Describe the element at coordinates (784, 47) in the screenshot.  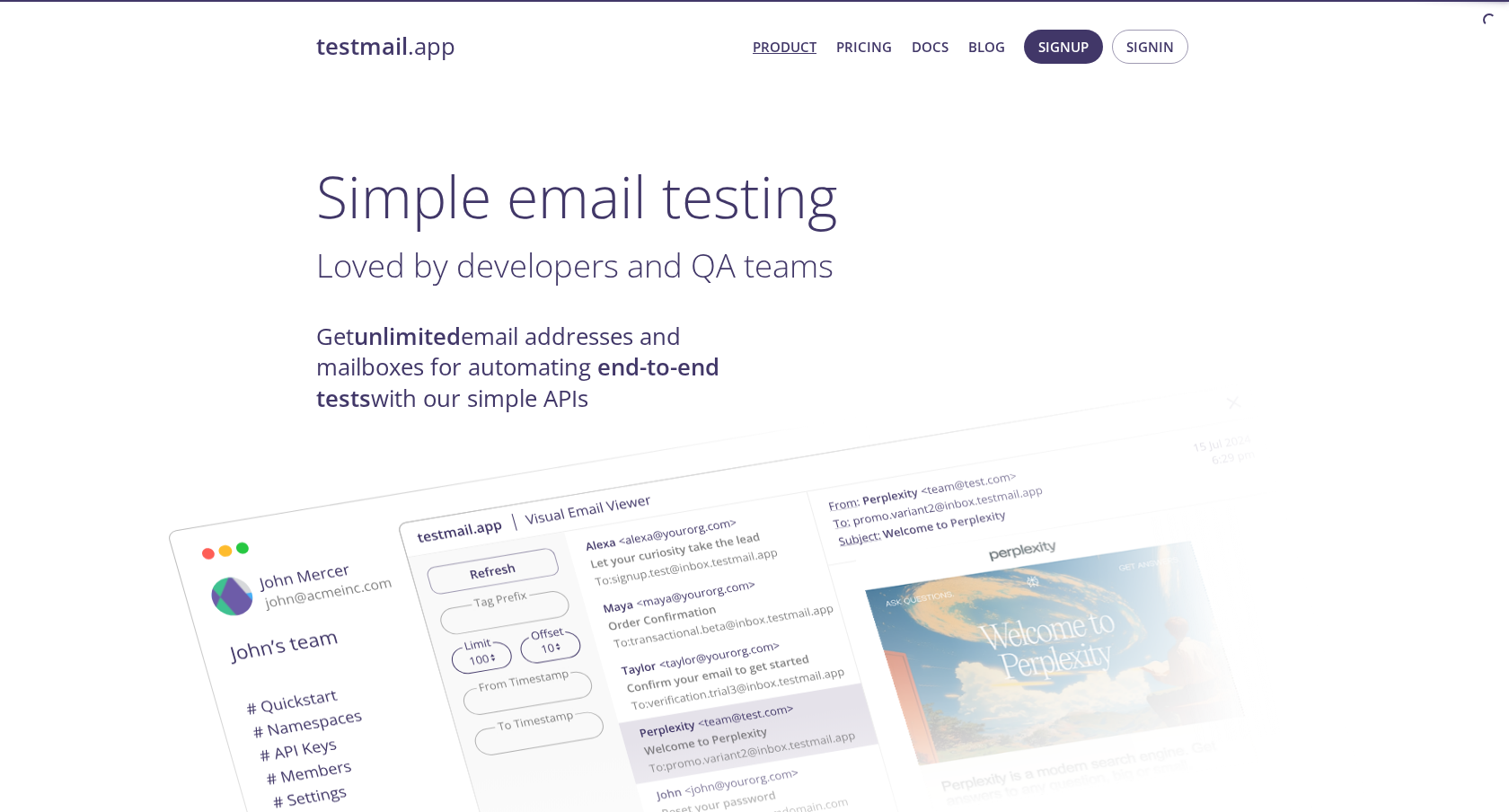
I see `a: Product` at that location.